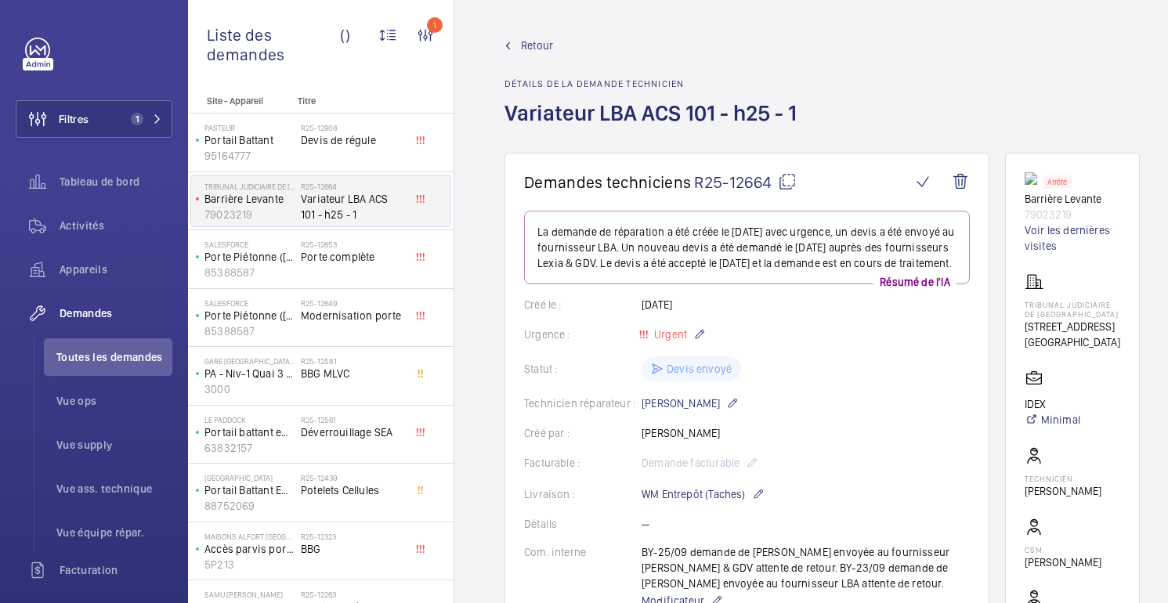 Image resolution: width=1168 pixels, height=603 pixels. Describe the element at coordinates (915, 282) in the screenshot. I see `font: Résumé de l'IA` at that location.